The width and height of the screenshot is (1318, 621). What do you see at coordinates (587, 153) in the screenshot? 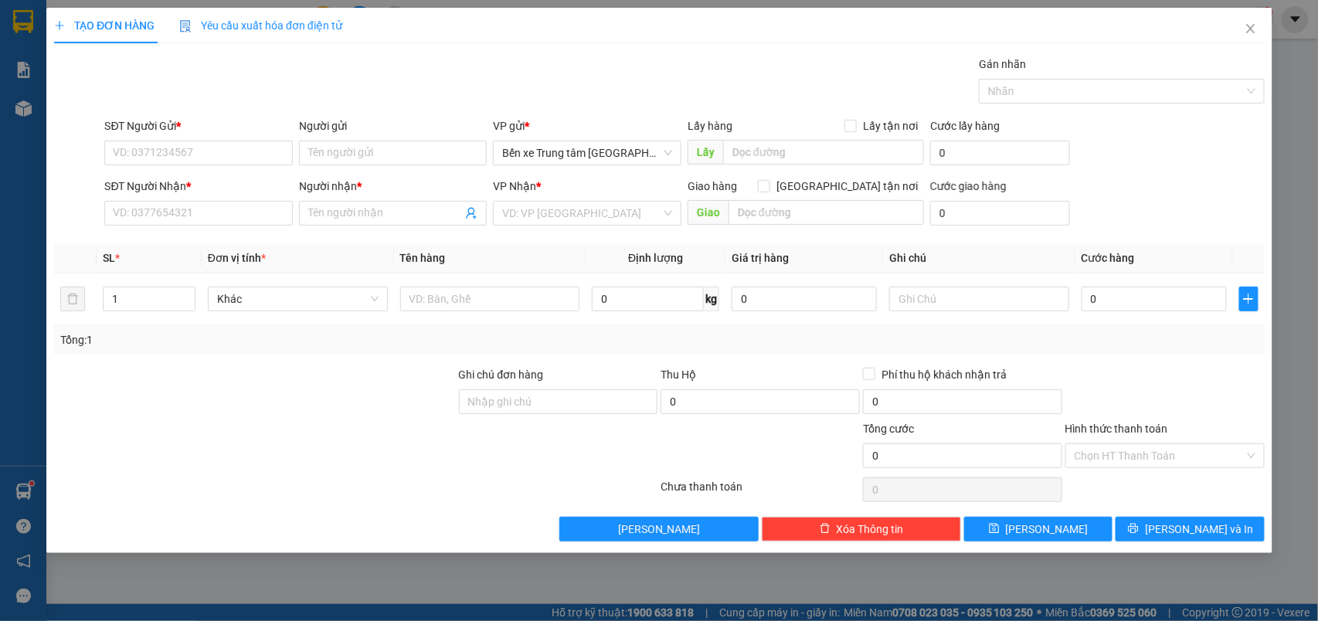
I see `span: Bến xe Trung tâm Lào Cai` at bounding box center [587, 153].